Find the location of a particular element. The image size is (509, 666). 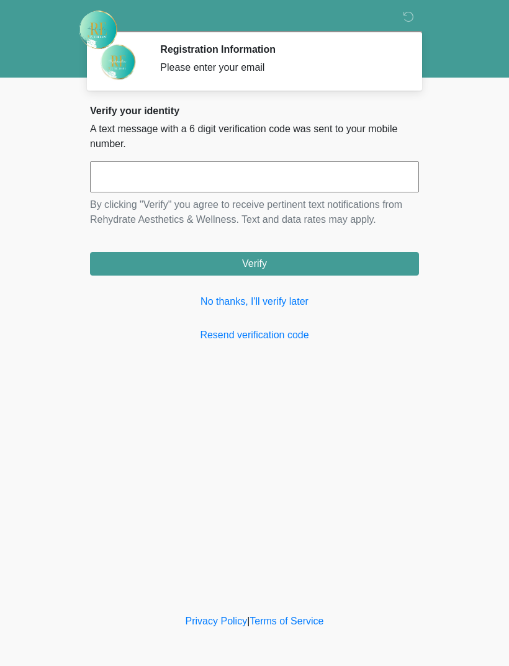

p: A text message with a 6 digit verification code was sent to your mobile number. is located at coordinates (254, 136).